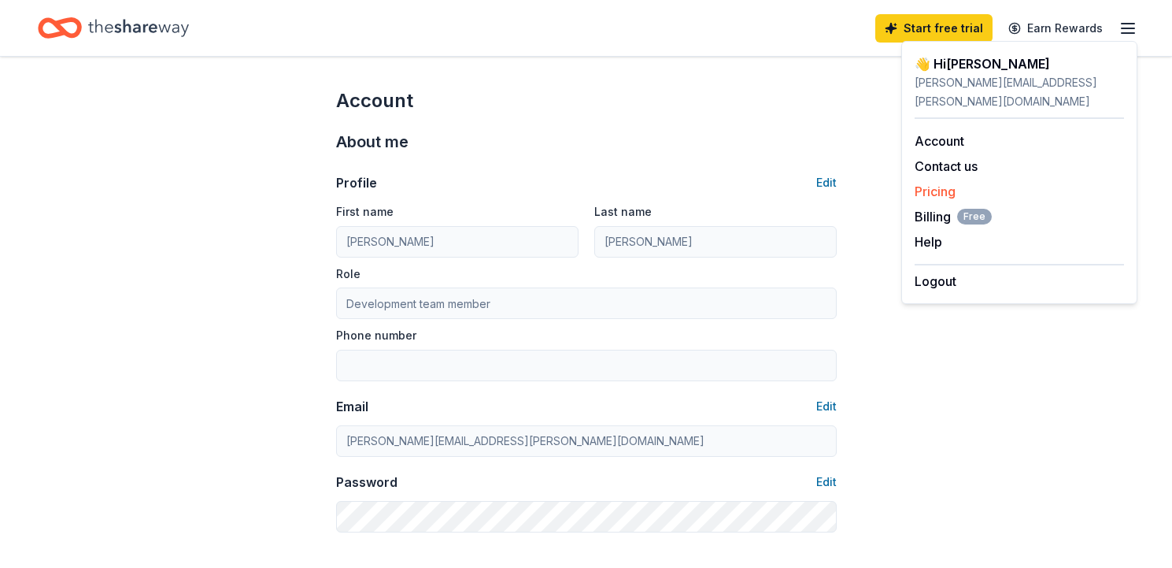 The height and width of the screenshot is (568, 1172). Describe the element at coordinates (974, 216) in the screenshot. I see `span: Free` at that location.